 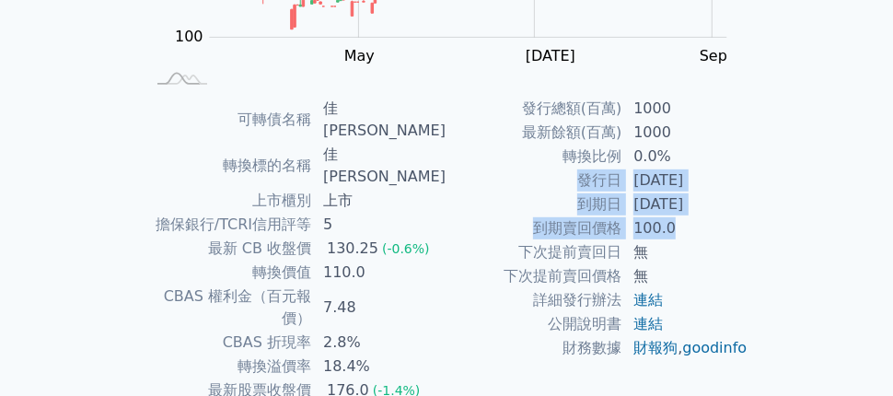 I want to click on td: 詳細發行辦法, so click(x=534, y=300).